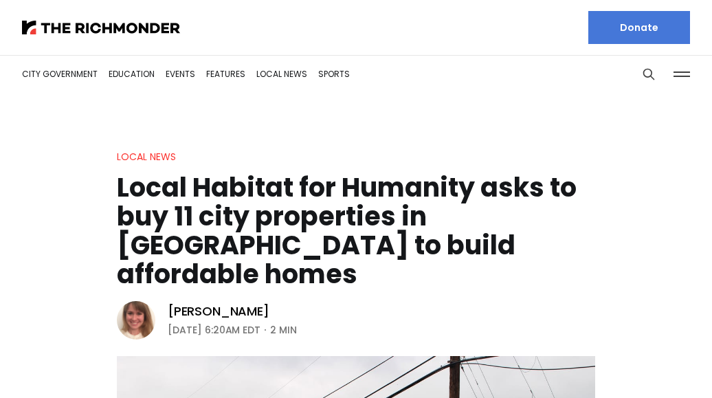 This screenshot has width=712, height=398. Describe the element at coordinates (131, 74) in the screenshot. I see `a: Education` at that location.